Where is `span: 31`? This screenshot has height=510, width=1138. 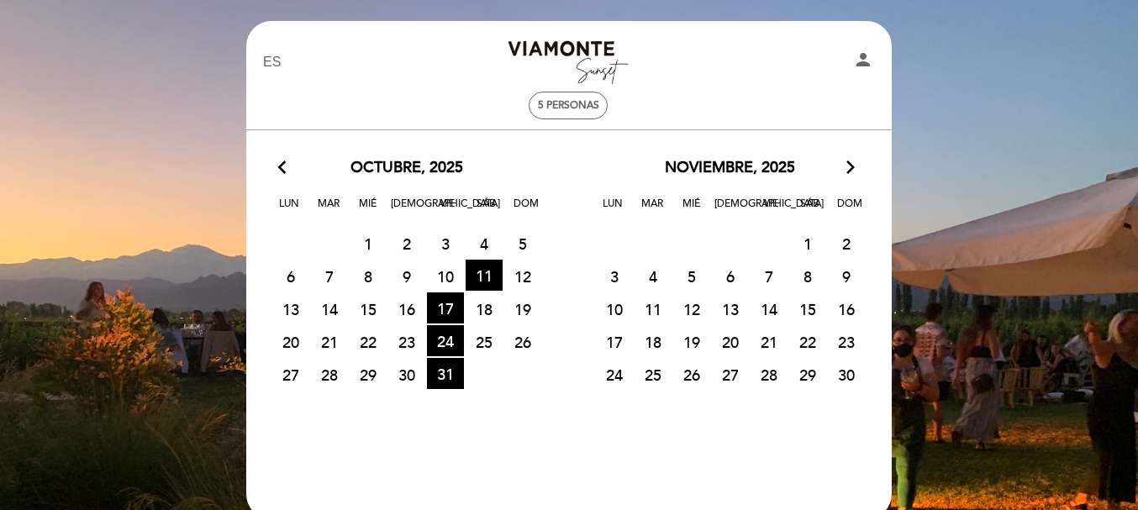 span: 31 is located at coordinates (445, 373).